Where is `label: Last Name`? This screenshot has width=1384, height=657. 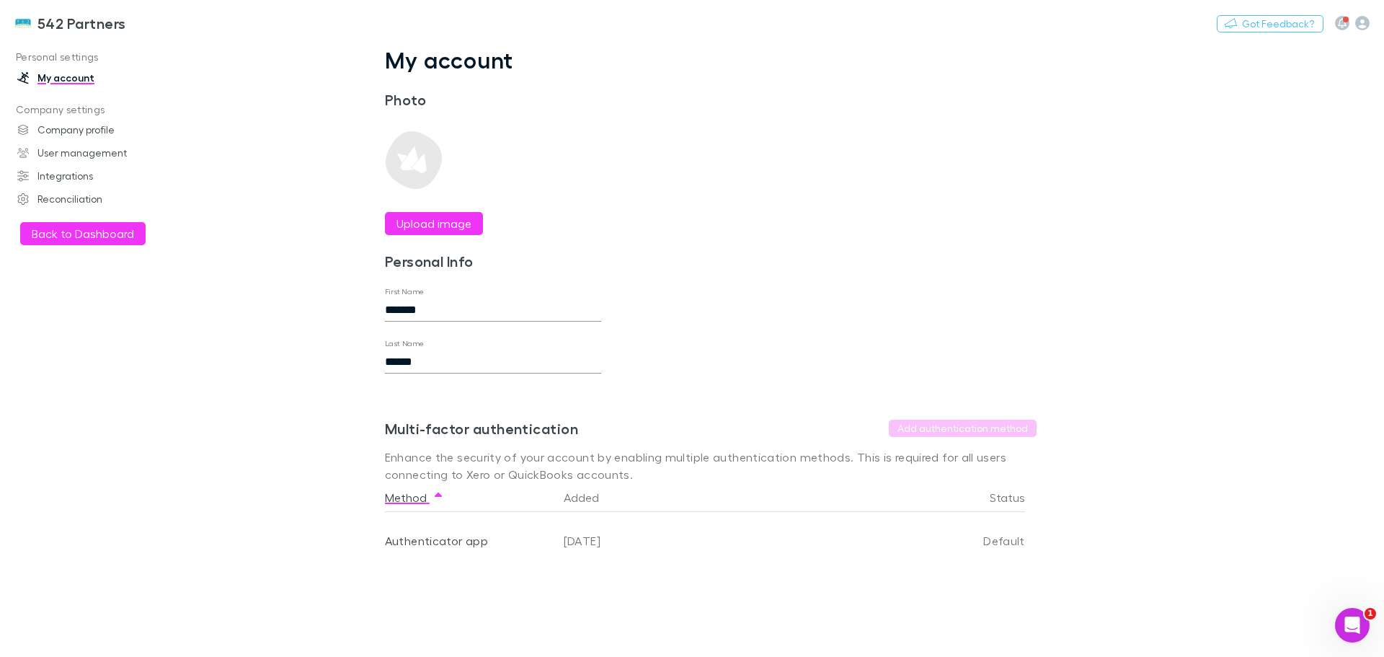
label: Last Name is located at coordinates (404, 343).